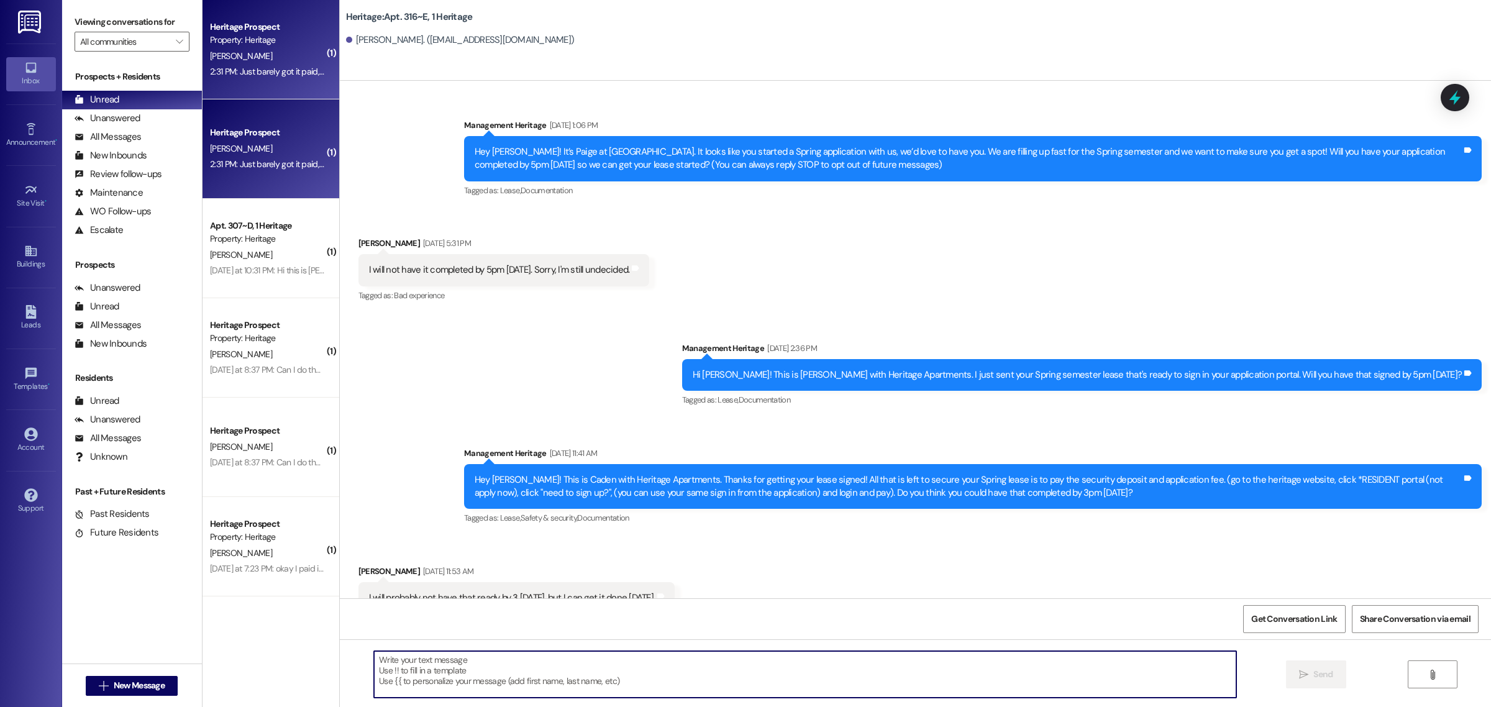  What do you see at coordinates (31, 318) in the screenshot?
I see `a: Leads` at bounding box center [31, 318].